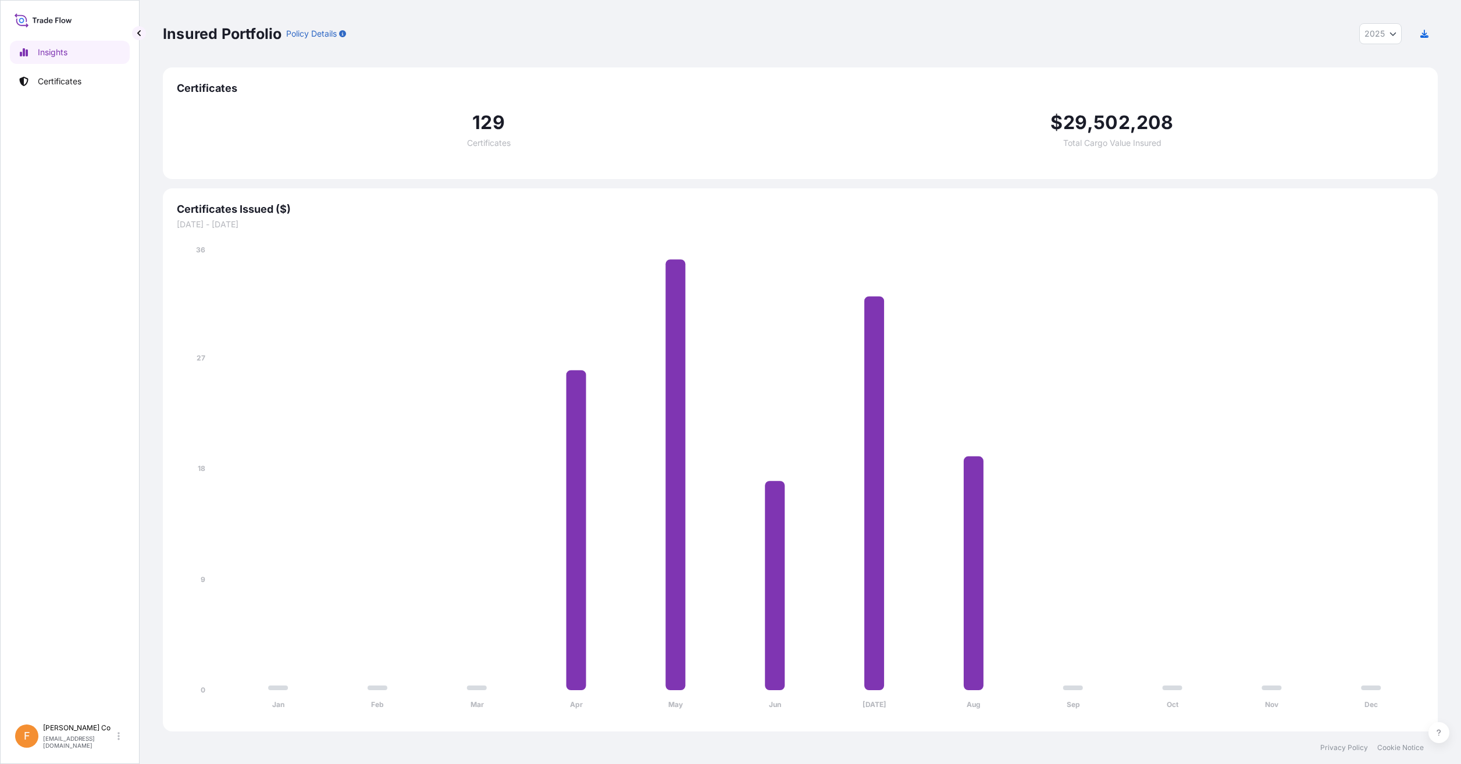 The height and width of the screenshot is (764, 1461). Describe the element at coordinates (1112, 143) in the screenshot. I see `span: Total Cargo Value Insured` at that location.